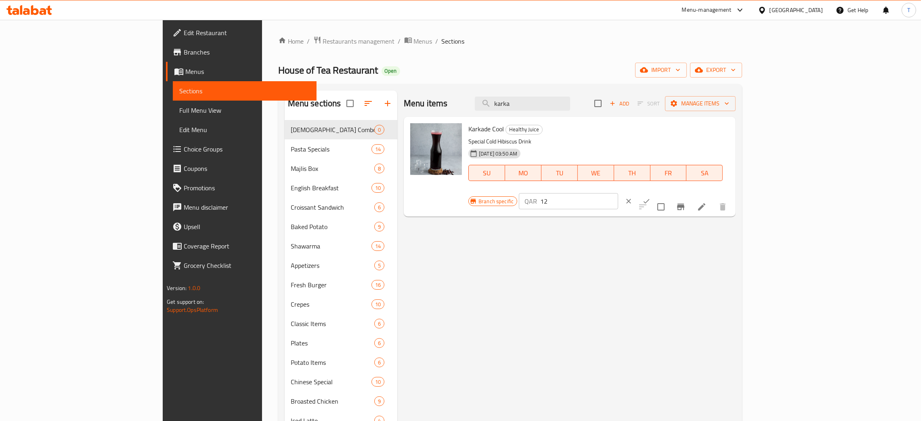  Describe the element at coordinates (560, 173) in the screenshot. I see `button: TU` at that location.